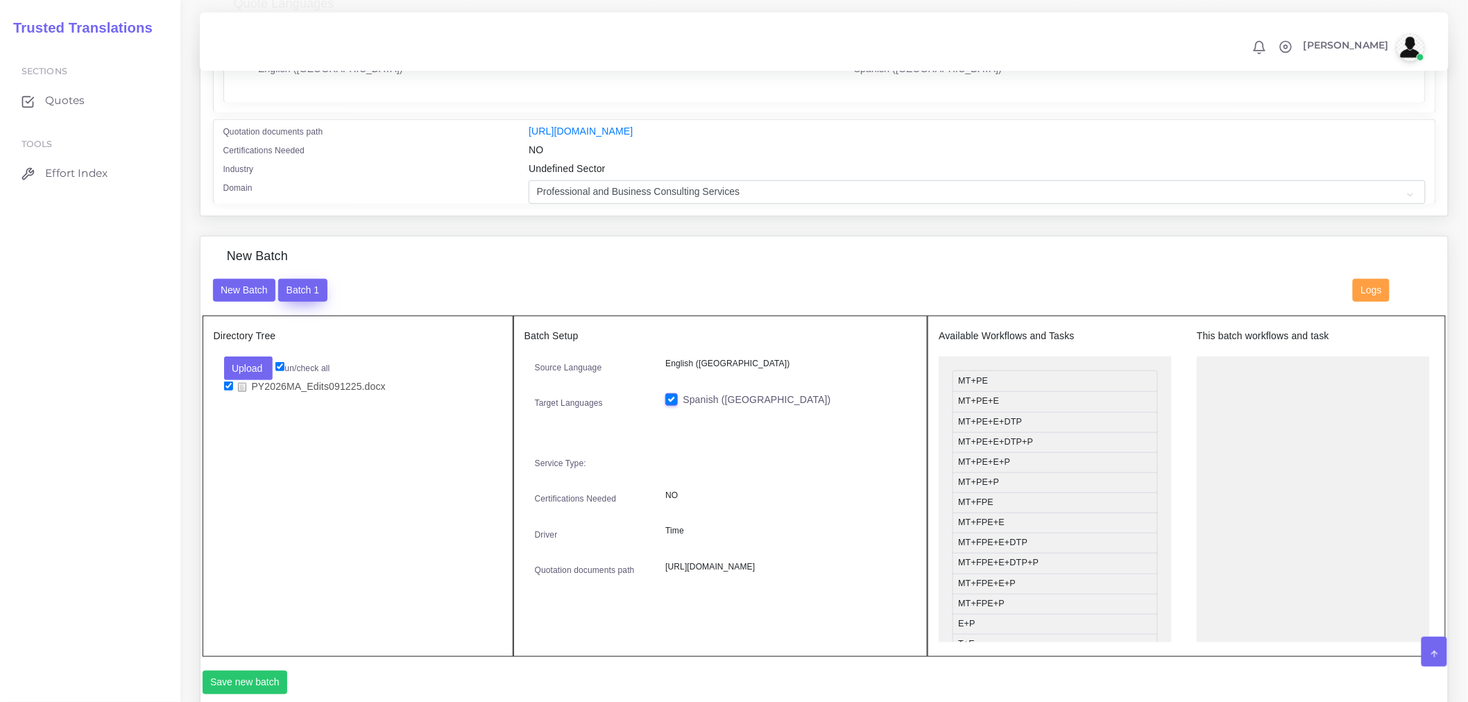  What do you see at coordinates (244, 289) in the screenshot?
I see `a: New Batch` at bounding box center [244, 289].